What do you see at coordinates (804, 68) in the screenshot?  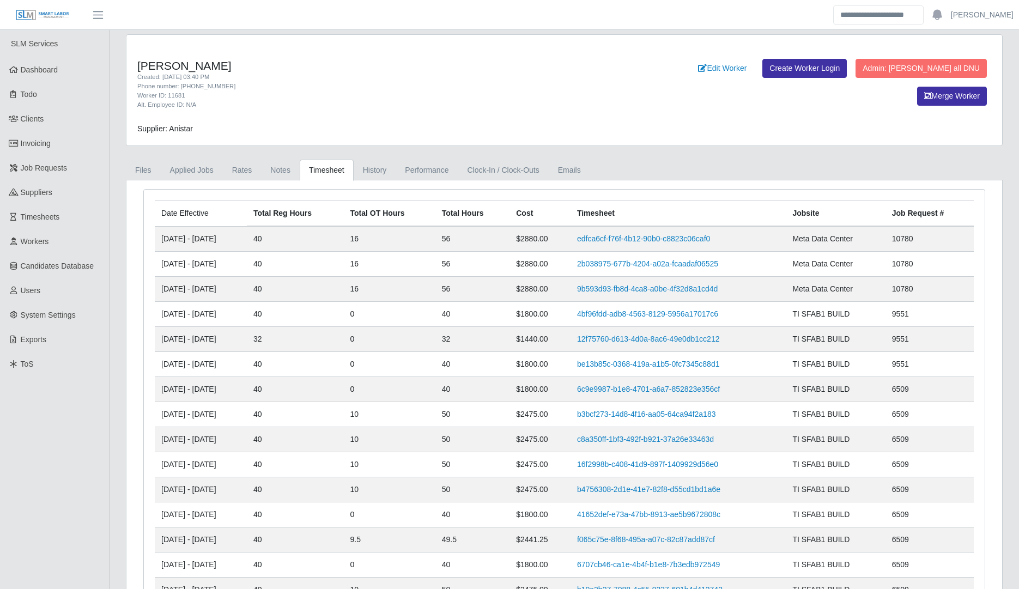 I see `a: Create Worker Login` at bounding box center [804, 68].